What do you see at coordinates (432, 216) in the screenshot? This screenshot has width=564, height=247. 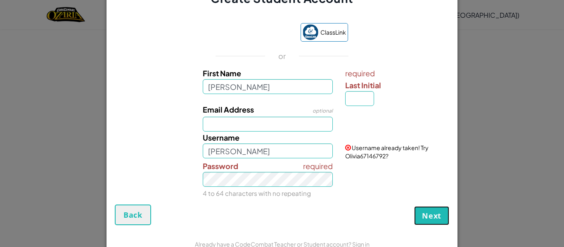 I see `button: Next` at bounding box center [432, 216].